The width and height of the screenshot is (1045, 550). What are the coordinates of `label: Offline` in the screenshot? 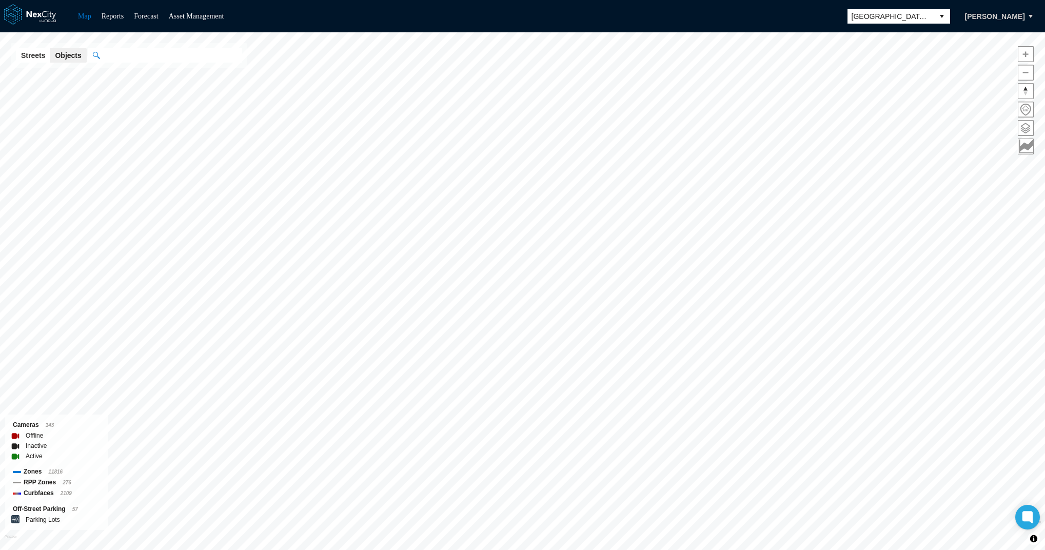 It's located at (34, 435).